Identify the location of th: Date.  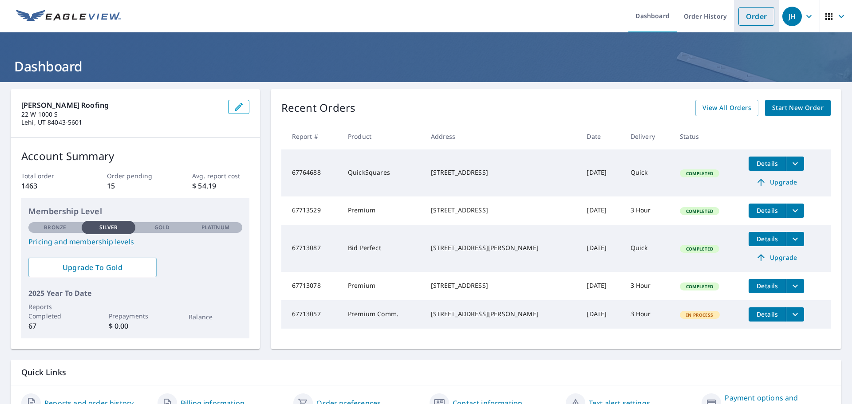
(601, 136).